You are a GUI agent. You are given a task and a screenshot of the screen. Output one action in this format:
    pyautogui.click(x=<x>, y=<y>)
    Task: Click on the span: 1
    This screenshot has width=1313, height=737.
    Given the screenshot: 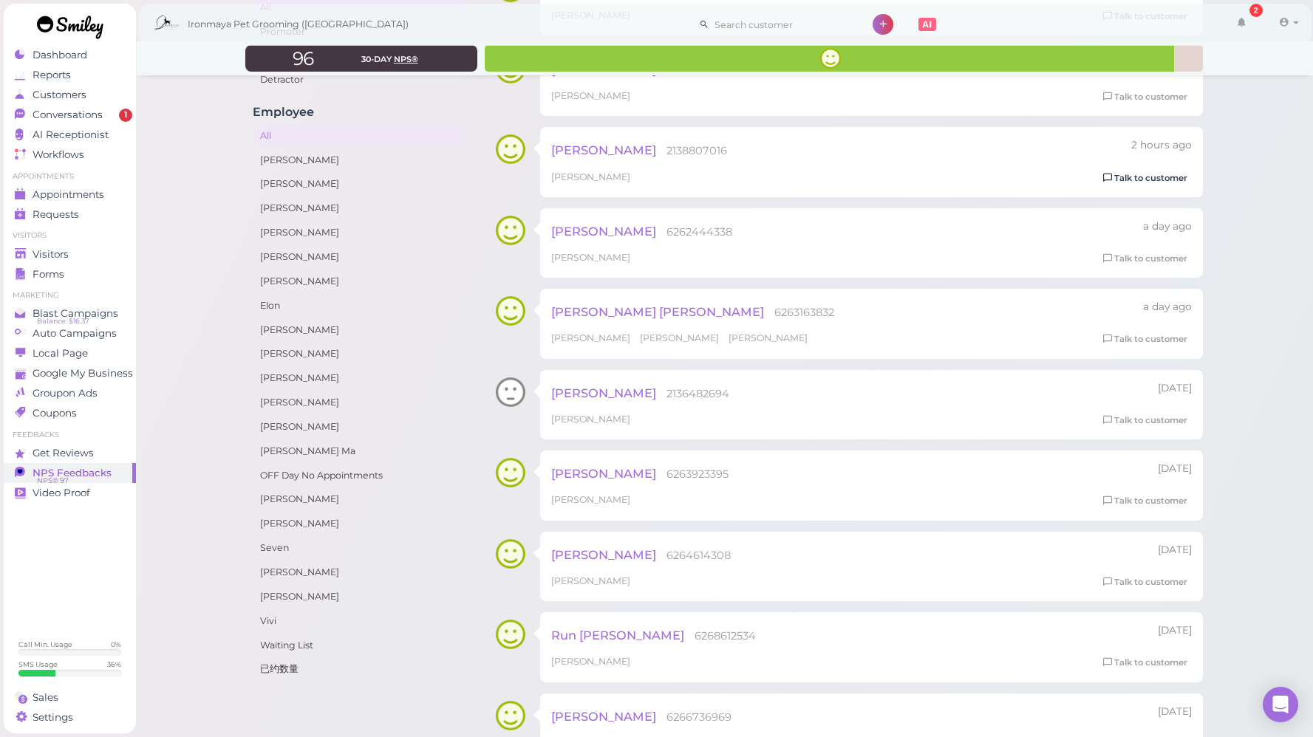 What is the action you would take?
    pyautogui.click(x=126, y=115)
    